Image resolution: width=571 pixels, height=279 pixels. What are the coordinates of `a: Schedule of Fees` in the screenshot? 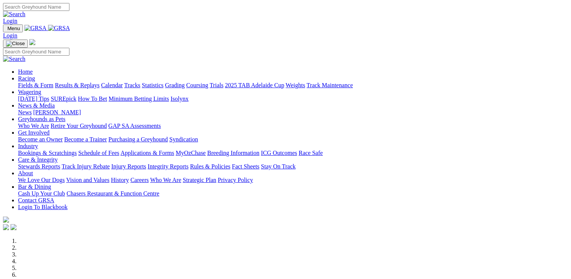 It's located at (98, 152).